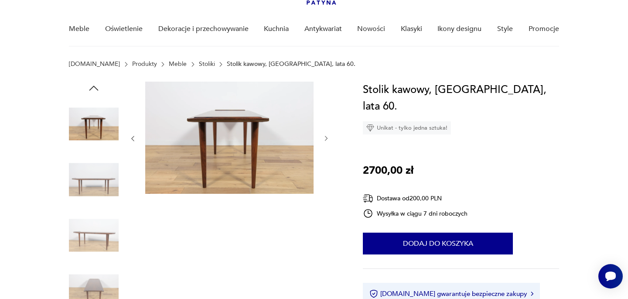 This screenshot has height=299, width=628. What do you see at coordinates (415, 213) in the screenshot?
I see `div: Wysyłka w ciągu 7 dni roboczych` at bounding box center [415, 213].